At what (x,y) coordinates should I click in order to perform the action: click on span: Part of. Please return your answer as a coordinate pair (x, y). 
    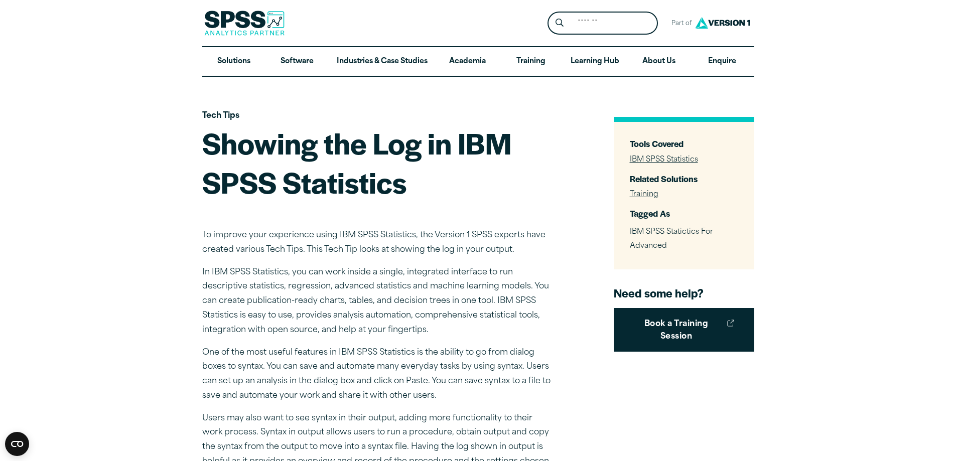
    Looking at the image, I should click on (679, 24).